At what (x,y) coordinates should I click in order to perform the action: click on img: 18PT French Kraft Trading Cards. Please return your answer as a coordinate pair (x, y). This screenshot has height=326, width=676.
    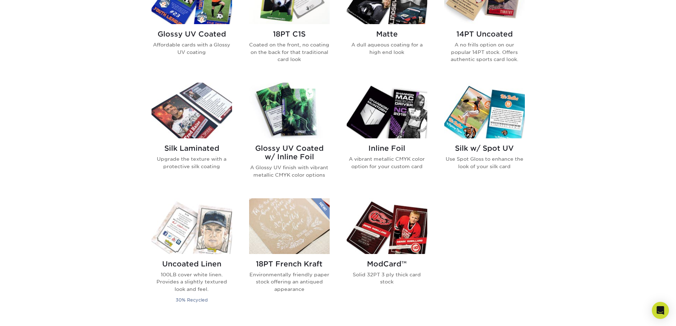
    Looking at the image, I should click on (289, 226).